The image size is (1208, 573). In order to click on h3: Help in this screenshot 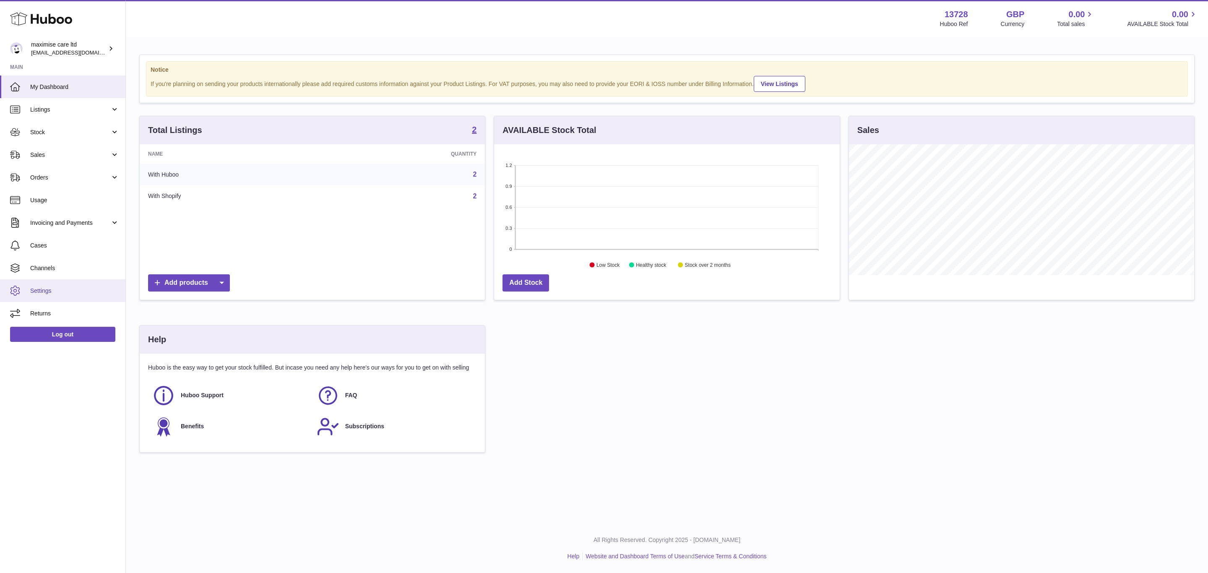, I will do `click(157, 339)`.